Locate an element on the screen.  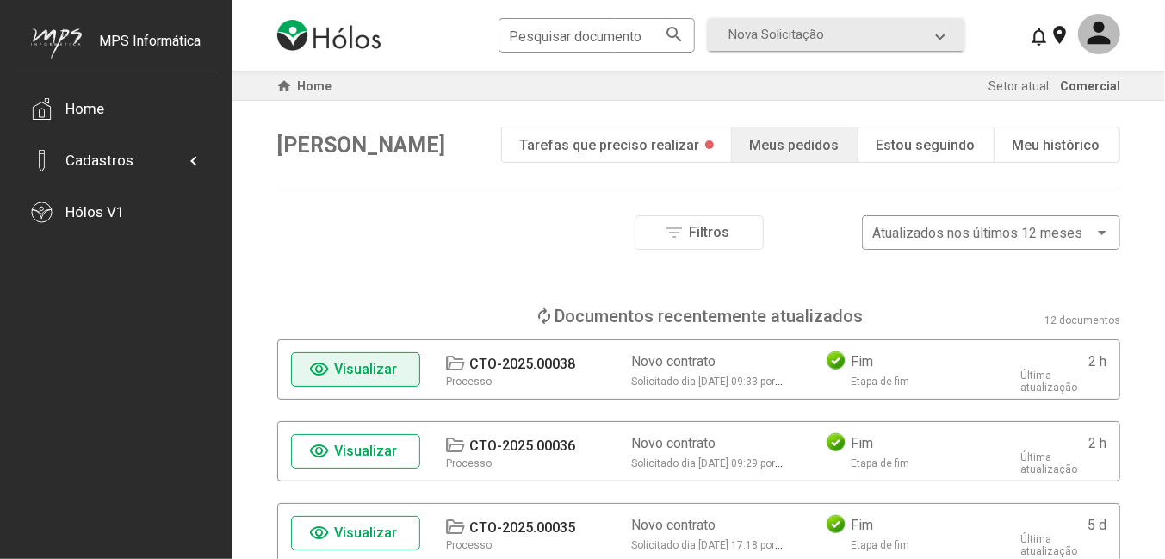
img: mps-image-cropped.png is located at coordinates (56, 43).